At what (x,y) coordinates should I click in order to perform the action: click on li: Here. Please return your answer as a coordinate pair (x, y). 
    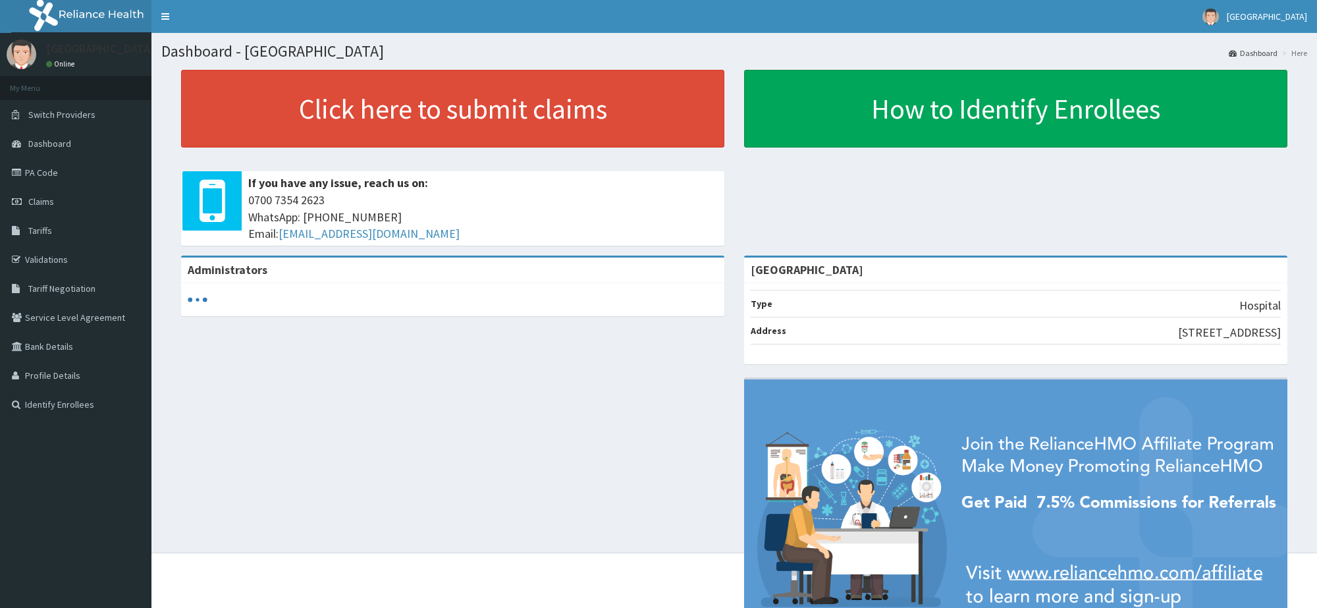
    Looking at the image, I should click on (1293, 53).